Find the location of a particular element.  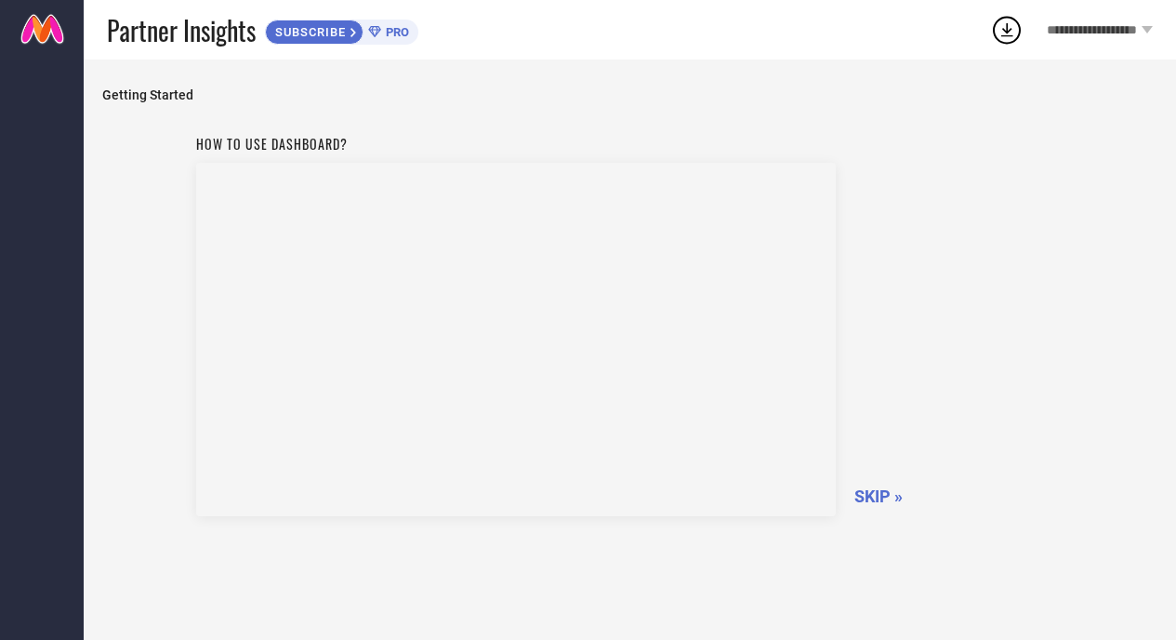

span: SUBSCRIBE is located at coordinates (308, 32).